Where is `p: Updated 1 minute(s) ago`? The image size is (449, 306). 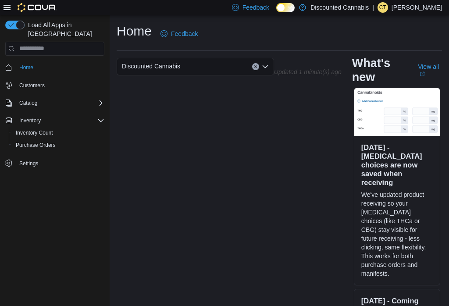
p: Updated 1 minute(s) ago is located at coordinates (308, 72).